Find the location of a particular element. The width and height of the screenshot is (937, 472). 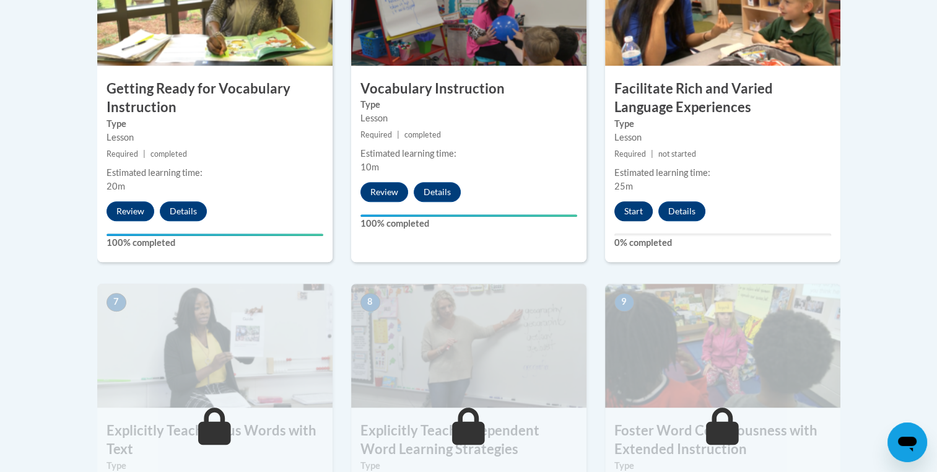

button: Start is located at coordinates (633, 211).